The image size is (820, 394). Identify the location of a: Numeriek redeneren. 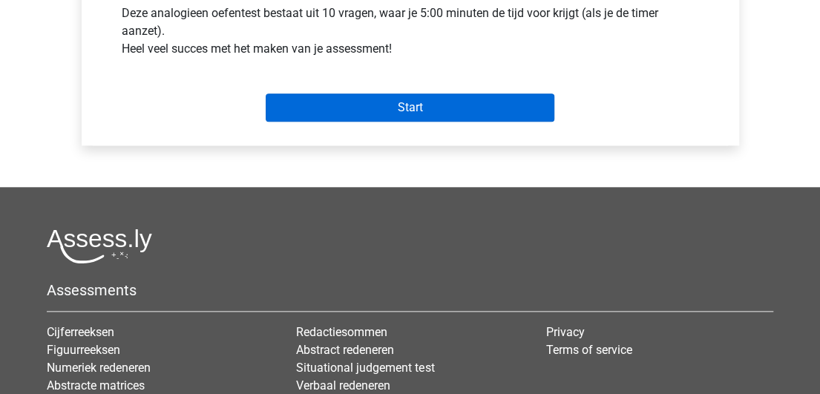
(99, 367).